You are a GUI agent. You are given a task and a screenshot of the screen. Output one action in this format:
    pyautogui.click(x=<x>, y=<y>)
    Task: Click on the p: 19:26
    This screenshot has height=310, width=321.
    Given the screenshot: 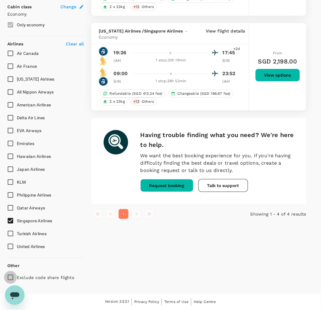 What is the action you would take?
    pyautogui.click(x=120, y=53)
    